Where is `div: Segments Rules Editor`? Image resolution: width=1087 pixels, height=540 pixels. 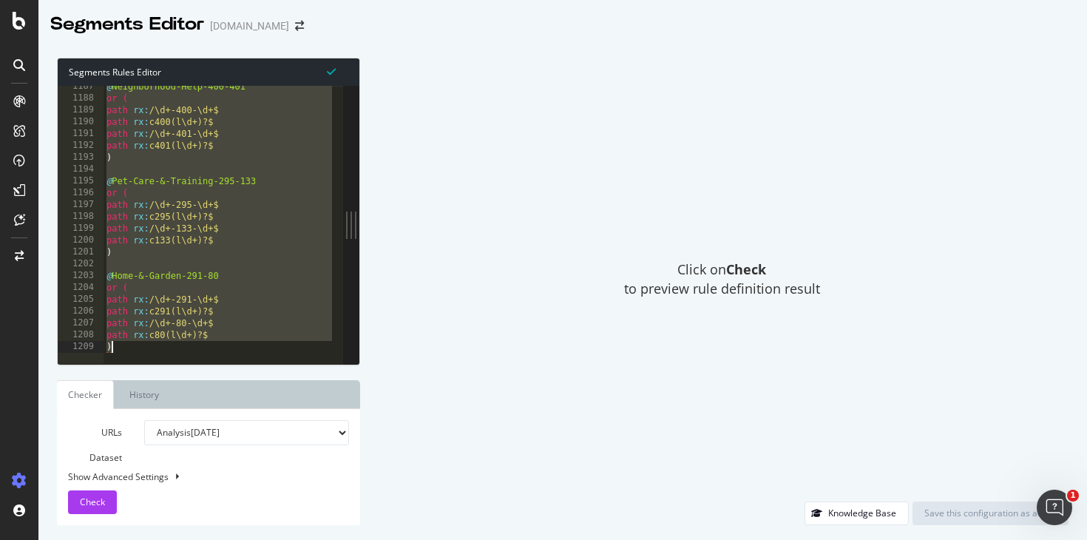
div: Segments Rules Editor is located at coordinates (209, 72).